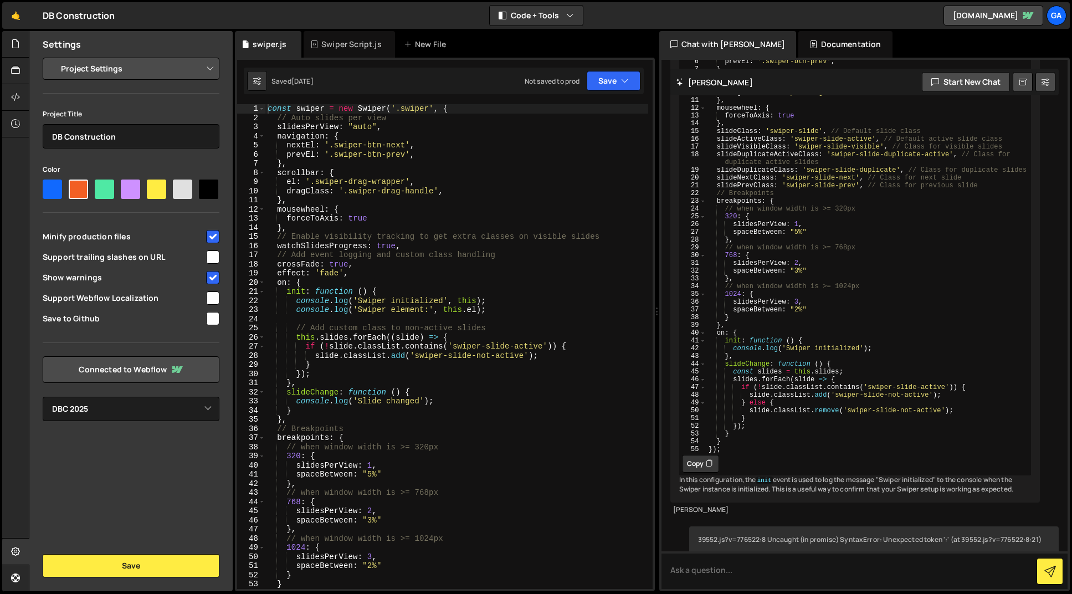 This screenshot has width=1072, height=594. I want to click on div: 52, so click(251, 575).